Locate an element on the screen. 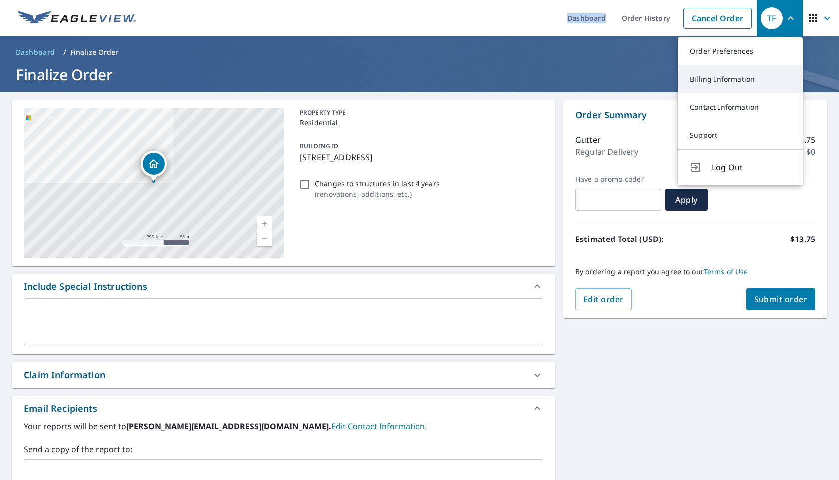 Image resolution: width=839 pixels, height=480 pixels. p: Gutter is located at coordinates (588, 140).